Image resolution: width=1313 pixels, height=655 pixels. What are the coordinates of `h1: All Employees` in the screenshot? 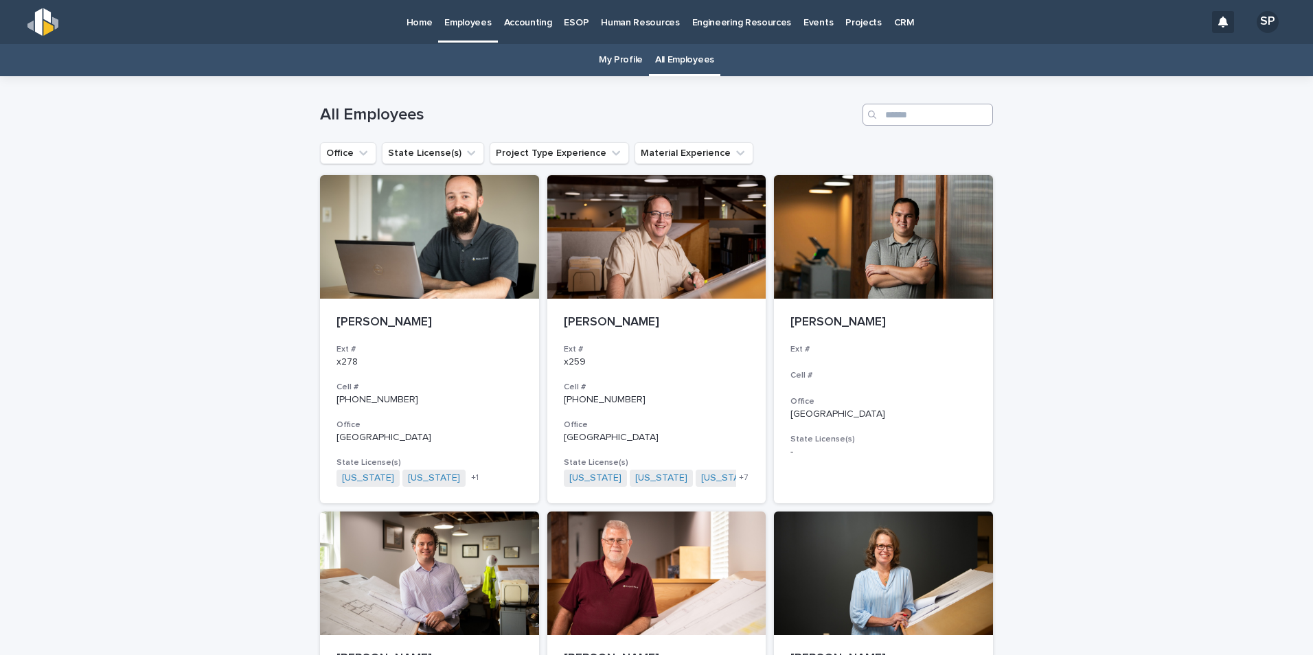 It's located at (588, 115).